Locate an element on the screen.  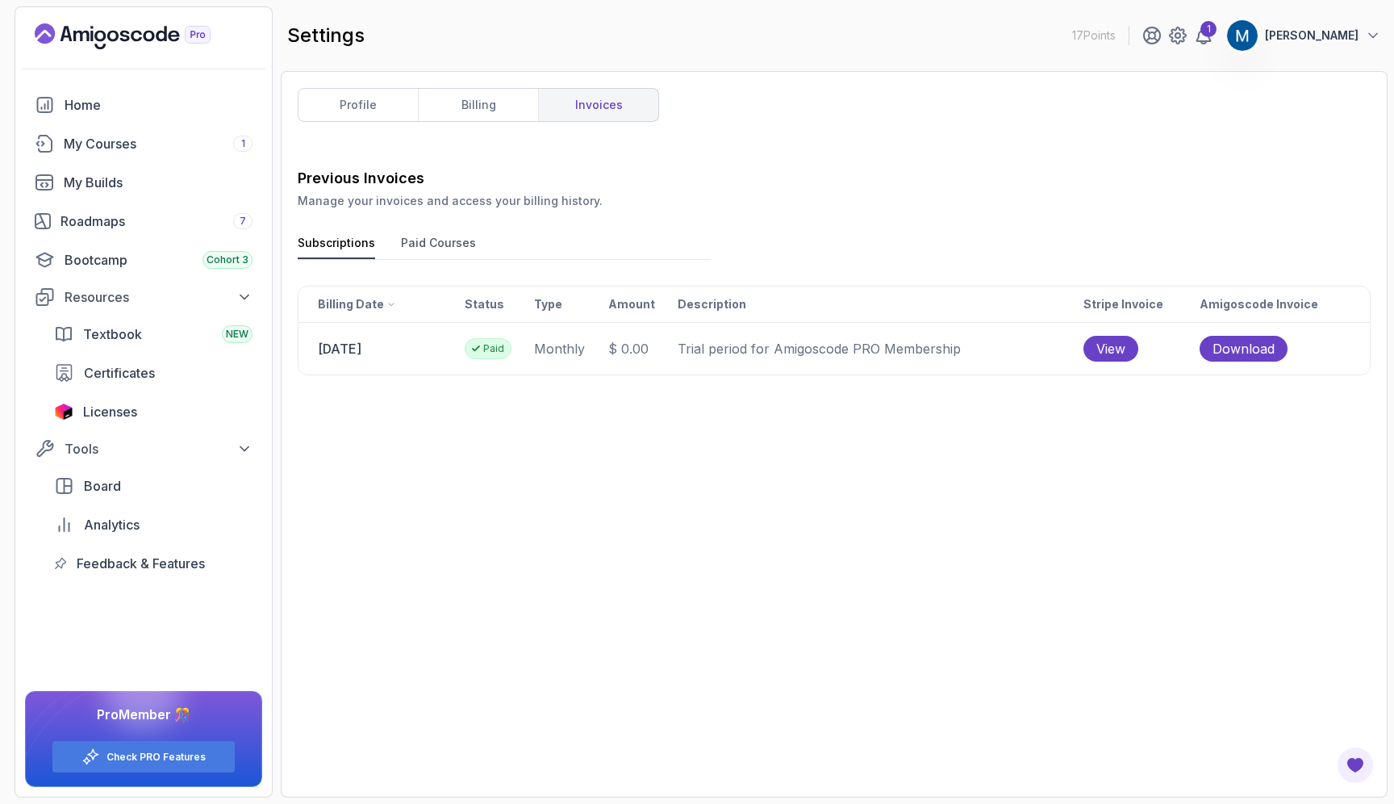
a: View is located at coordinates (1141, 349).